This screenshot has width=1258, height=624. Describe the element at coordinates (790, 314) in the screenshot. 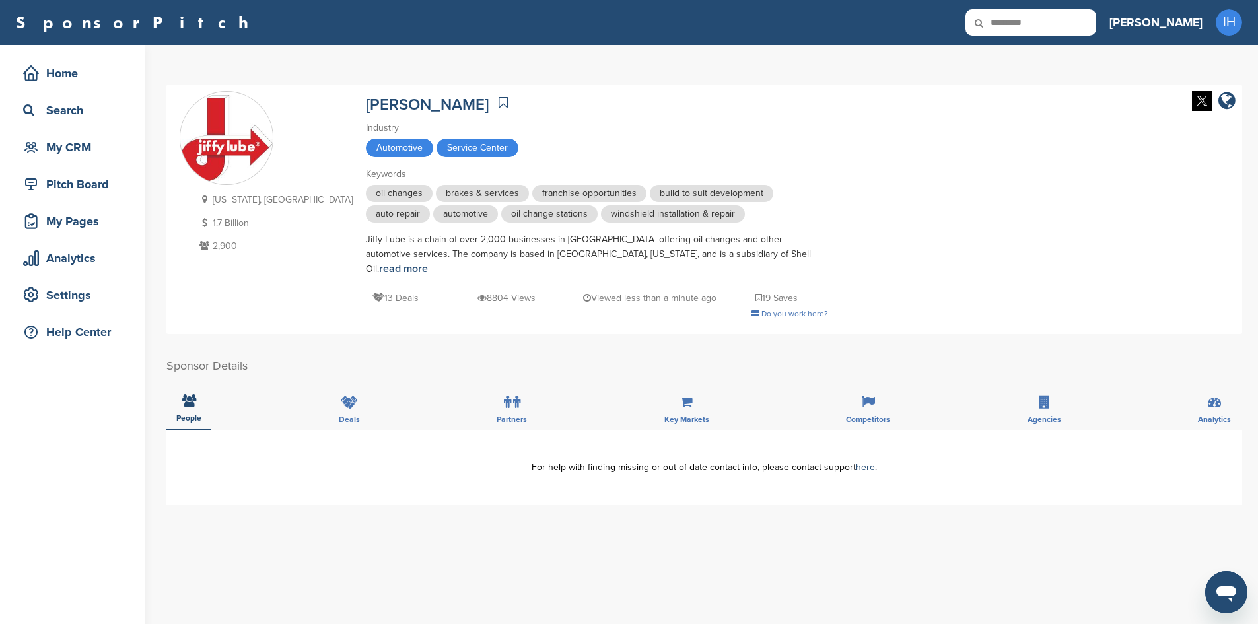

I see `a: Do you work here?` at that location.